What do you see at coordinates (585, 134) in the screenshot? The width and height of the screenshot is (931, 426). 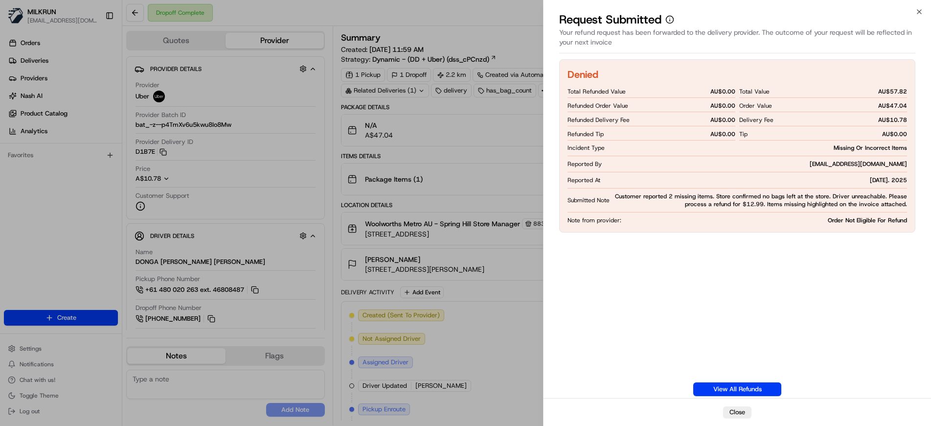 I see `span: Refunded Tip` at bounding box center [585, 134].